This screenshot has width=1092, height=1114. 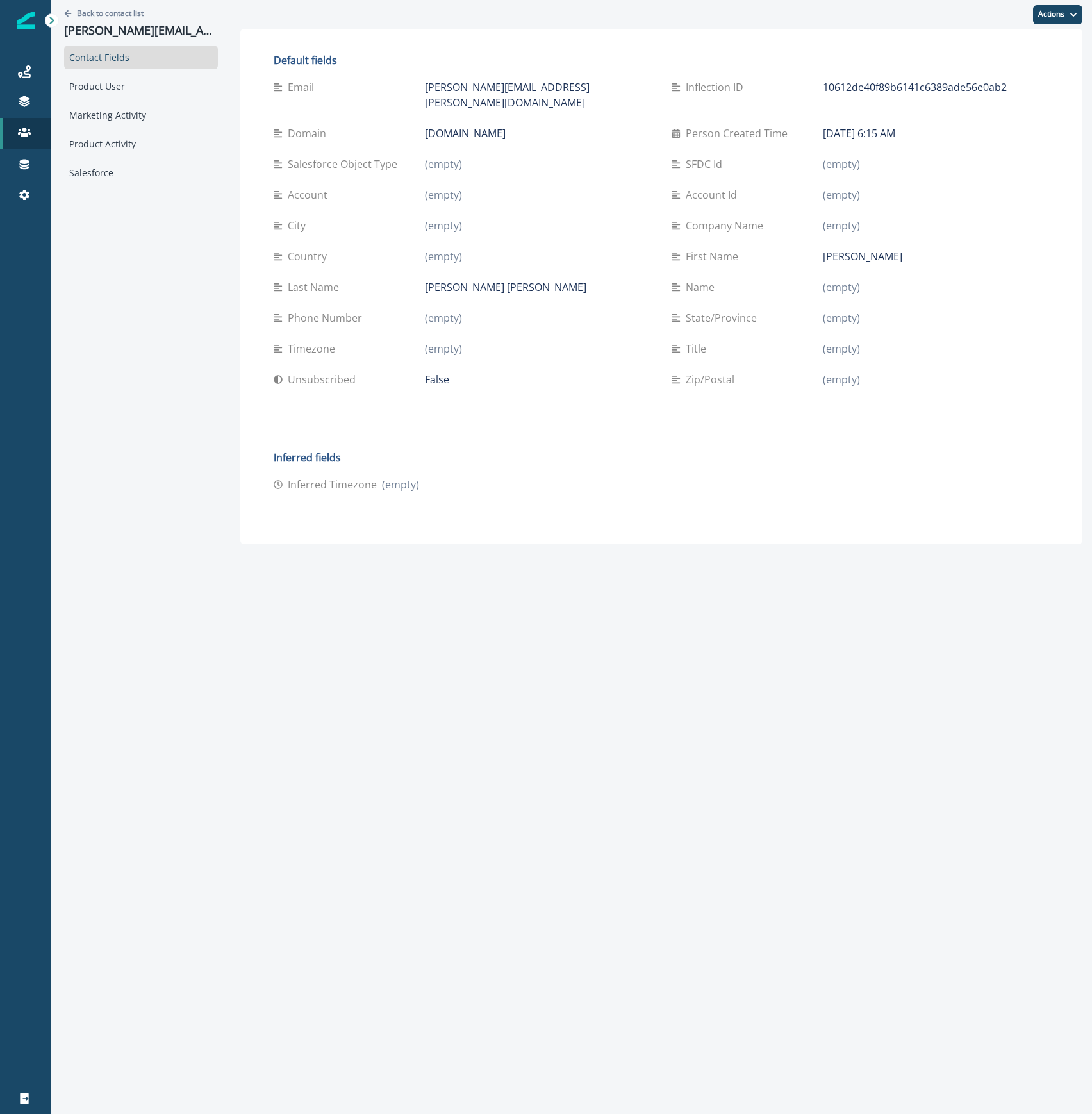 What do you see at coordinates (739, 133) in the screenshot?
I see `p: Person Created Time` at bounding box center [739, 133].